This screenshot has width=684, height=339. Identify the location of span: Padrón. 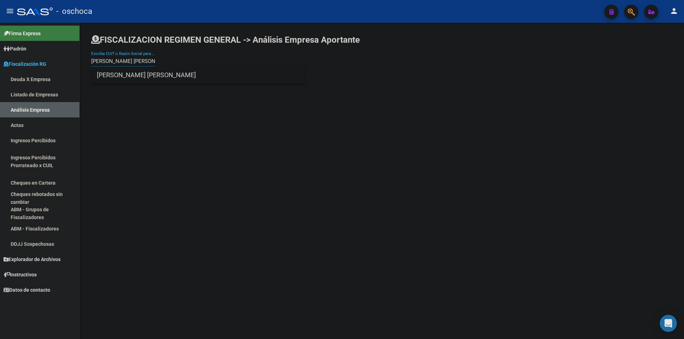
(15, 49).